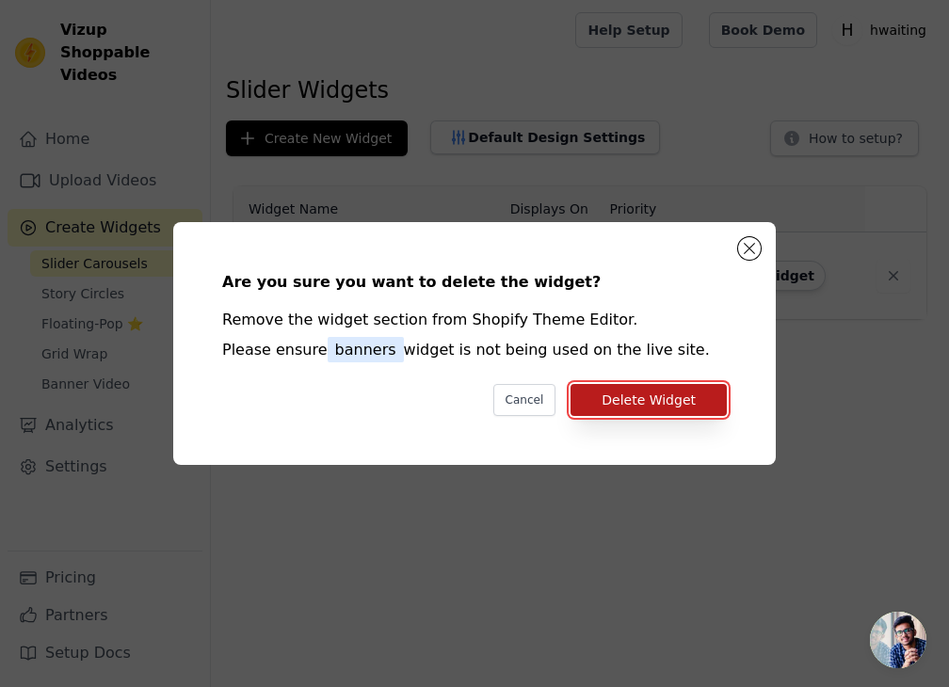 This screenshot has height=687, width=949. Describe the element at coordinates (649, 400) in the screenshot. I see `button: Delete Widget` at that location.